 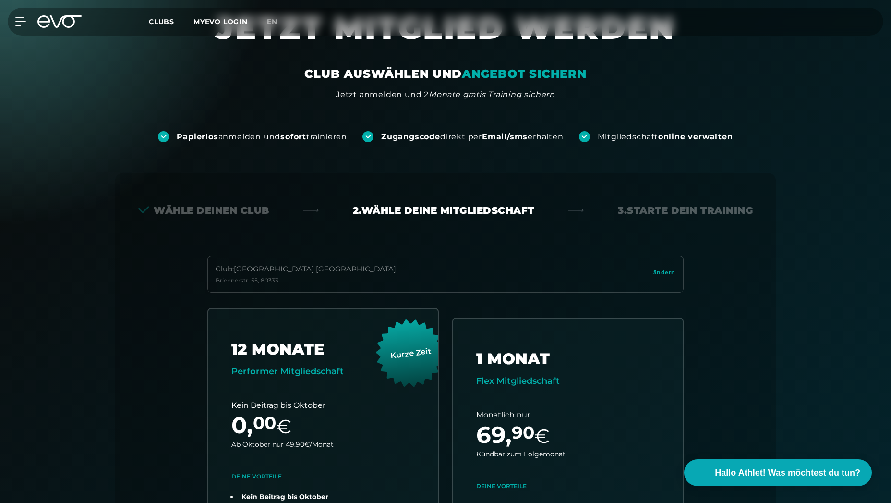 I want to click on div: 3. Starte dein Training, so click(x=685, y=210).